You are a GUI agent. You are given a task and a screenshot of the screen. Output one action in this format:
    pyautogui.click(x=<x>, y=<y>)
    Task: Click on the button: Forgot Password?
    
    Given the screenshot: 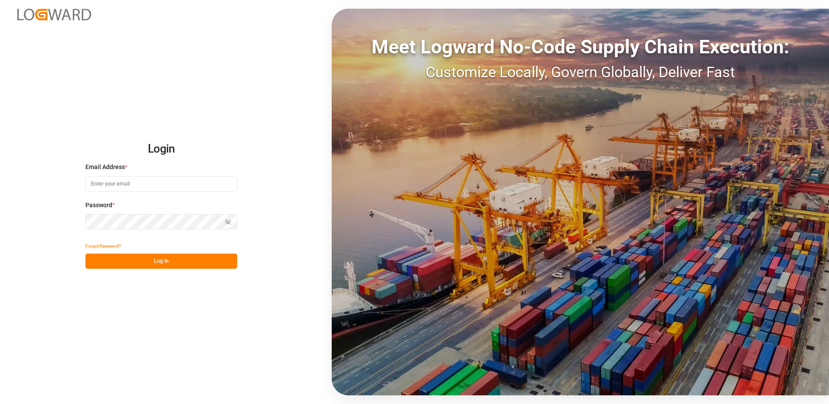 What is the action you would take?
    pyautogui.click(x=103, y=246)
    